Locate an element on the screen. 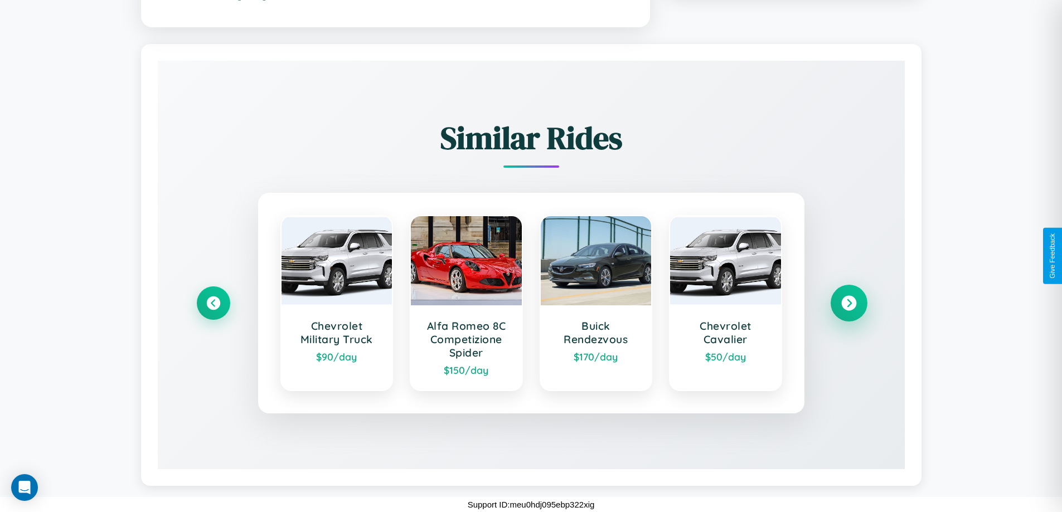 The width and height of the screenshot is (1062, 512). h3: Buick Rendezvous is located at coordinates (596, 333).